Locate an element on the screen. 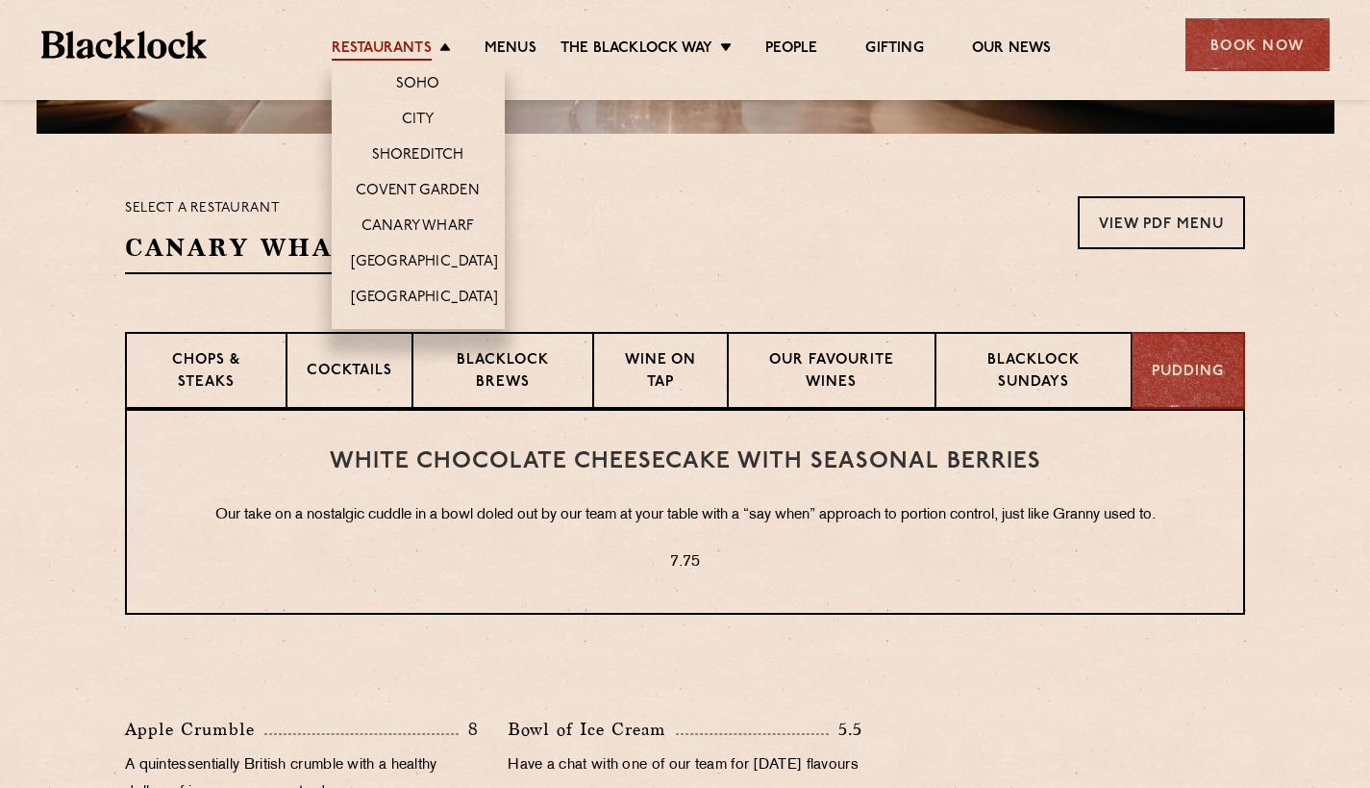  a: Canary Wharf is located at coordinates (417, 228).